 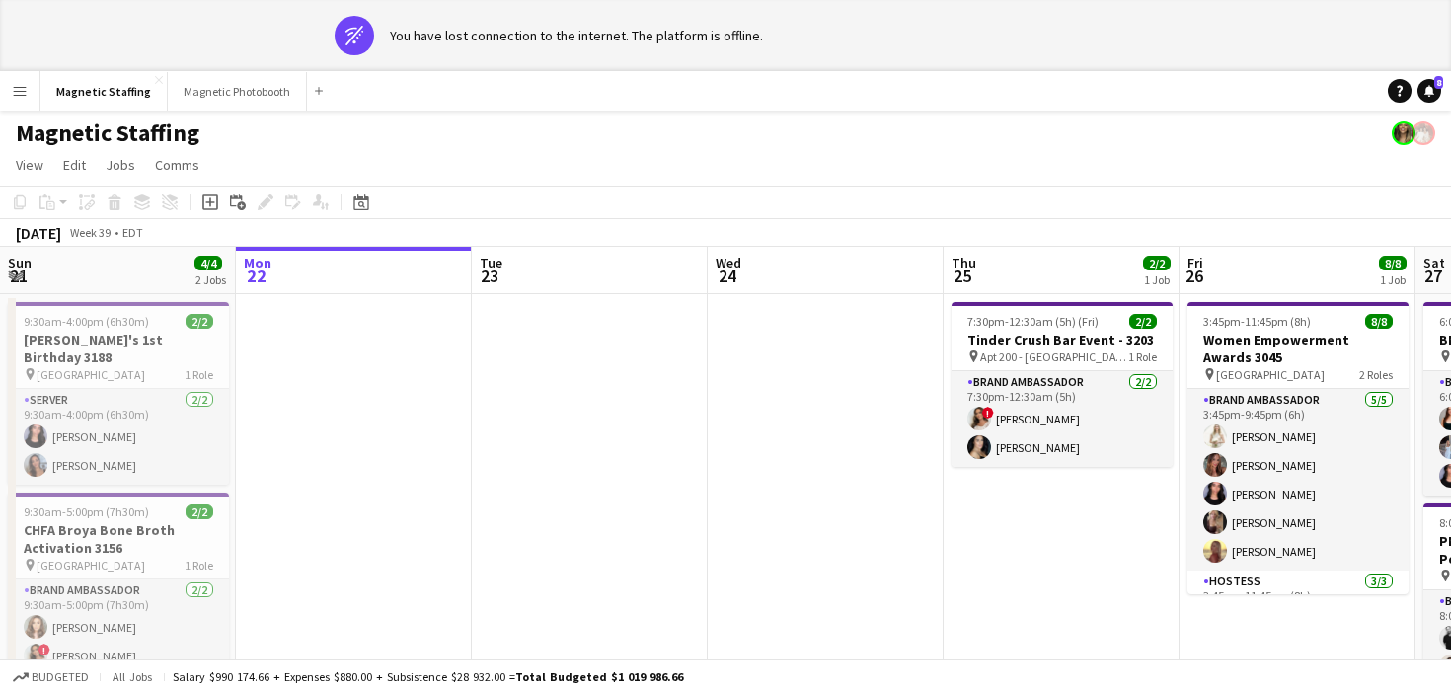 What do you see at coordinates (60, 677) in the screenshot?
I see `span: Budgeted` at bounding box center [60, 677].